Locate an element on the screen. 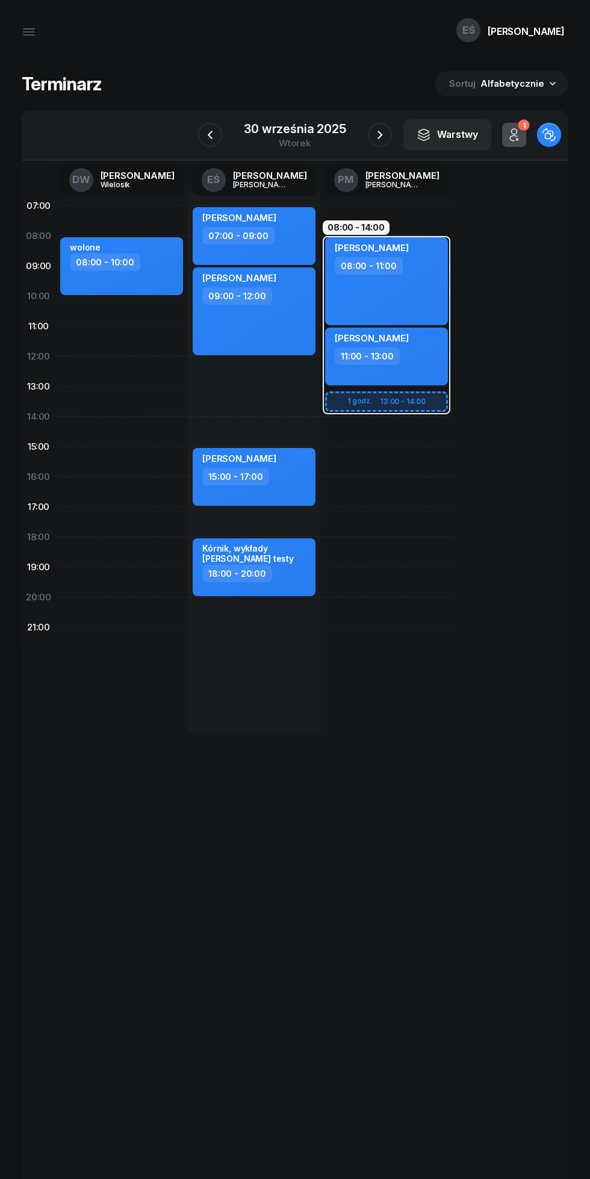 The width and height of the screenshot is (590, 1179). div: 18:00 is located at coordinates (39, 537).